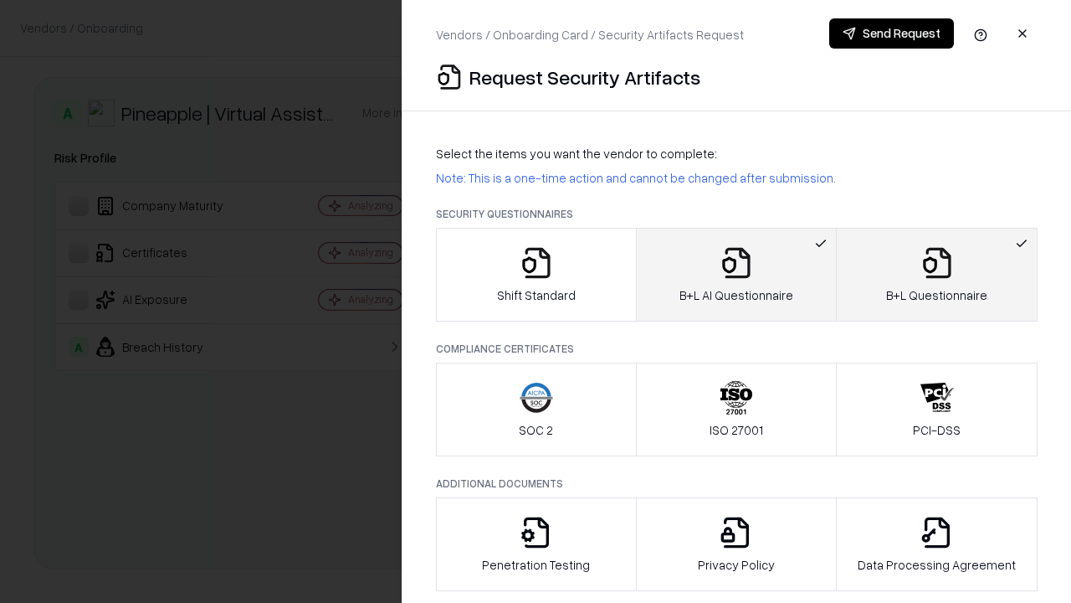 This screenshot has width=1071, height=603. What do you see at coordinates (937, 409) in the screenshot?
I see `button: PCI-DSS` at bounding box center [937, 409].